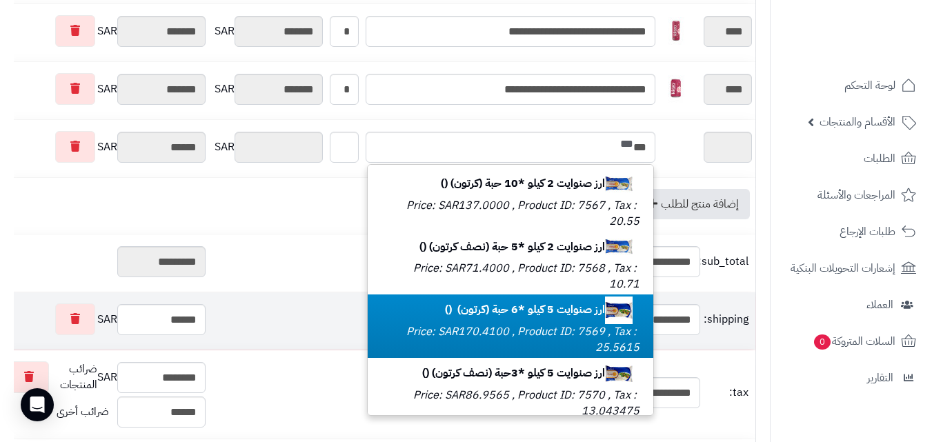 Image resolution: width=932 pixels, height=442 pixels. I want to click on a: السلات المتروكة0, so click(851, 341).